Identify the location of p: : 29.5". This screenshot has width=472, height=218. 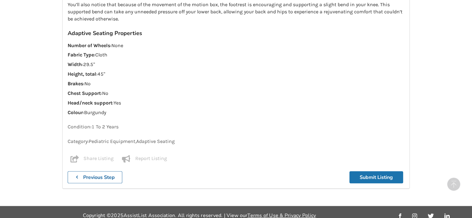
(236, 64).